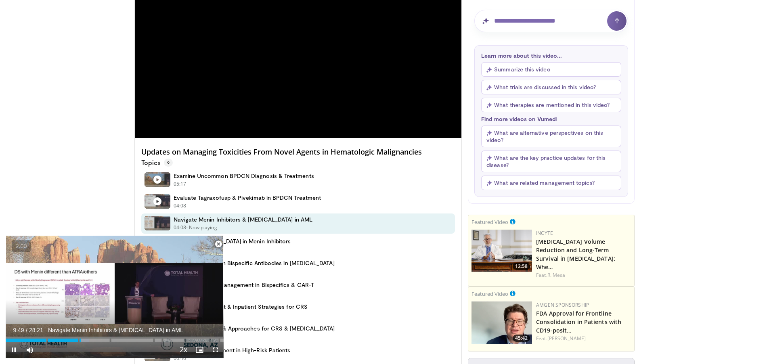 This screenshot has height=364, width=769. I want to click on button: What are alternative perspectives on this video?, so click(551, 136).